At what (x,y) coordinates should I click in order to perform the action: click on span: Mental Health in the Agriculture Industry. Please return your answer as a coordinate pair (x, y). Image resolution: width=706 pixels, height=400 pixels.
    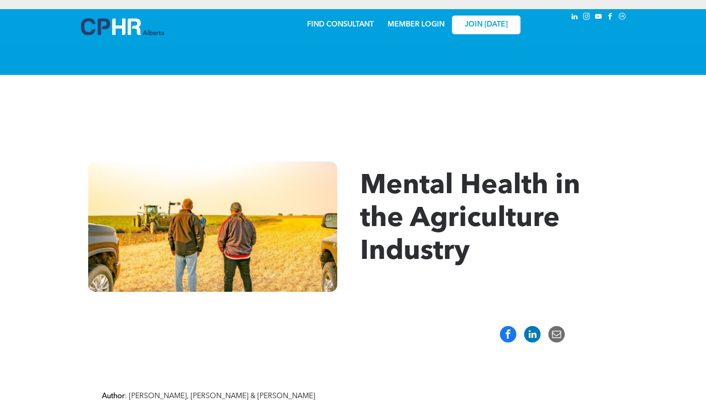
    Looking at the image, I should click on (470, 219).